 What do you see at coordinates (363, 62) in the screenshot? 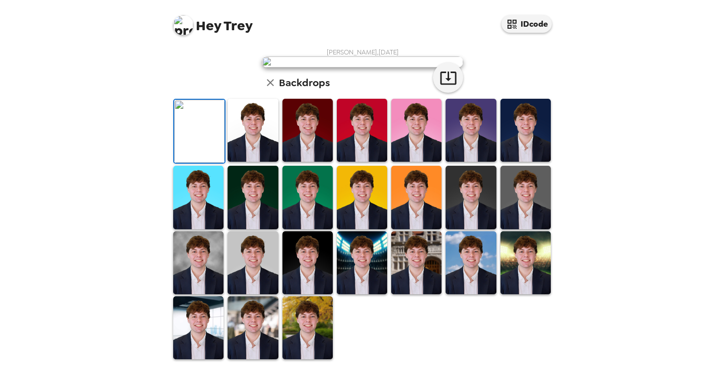
I see `img: user` at bounding box center [363, 62].